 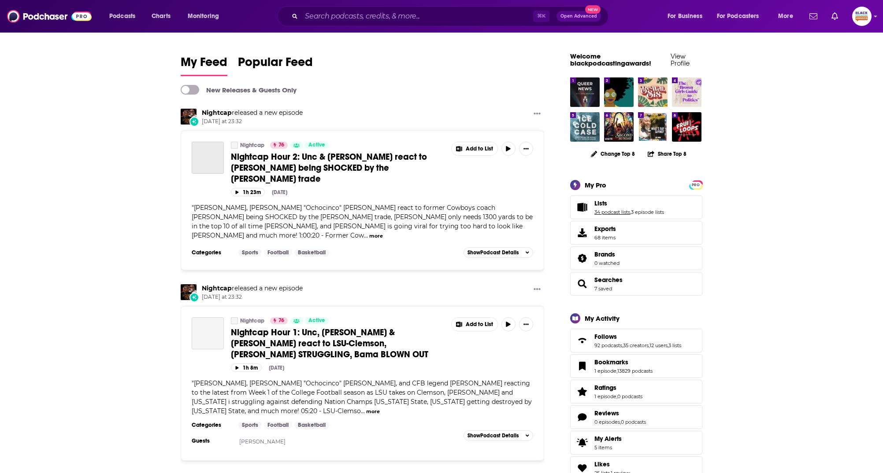 I want to click on a: 92 podcasts, so click(x=608, y=346).